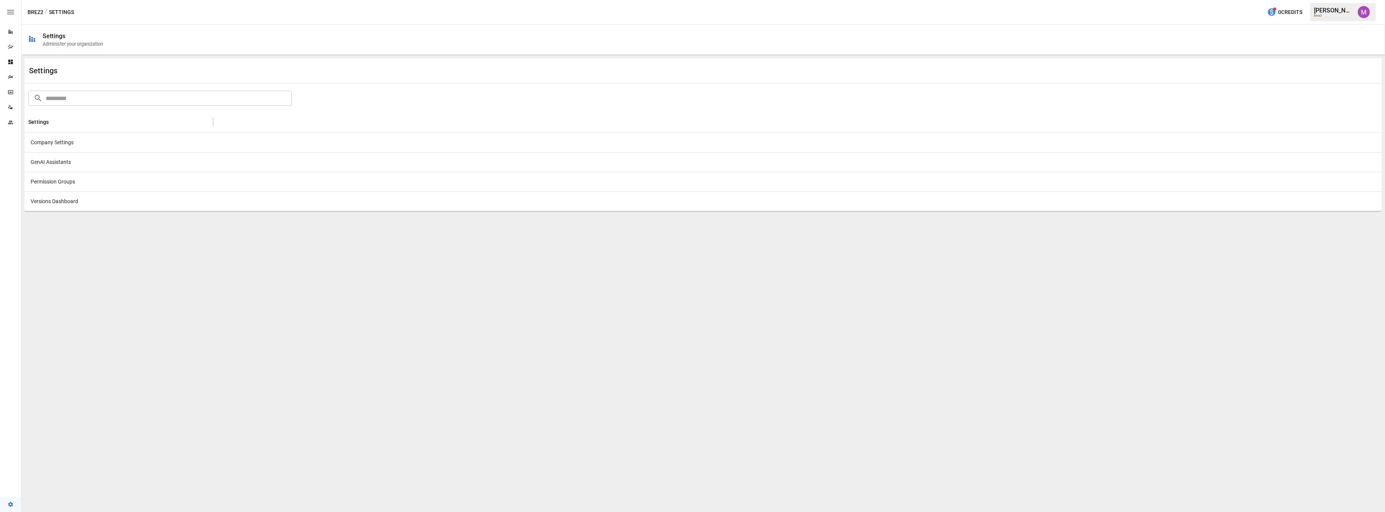  I want to click on button: Brez2, so click(35, 12).